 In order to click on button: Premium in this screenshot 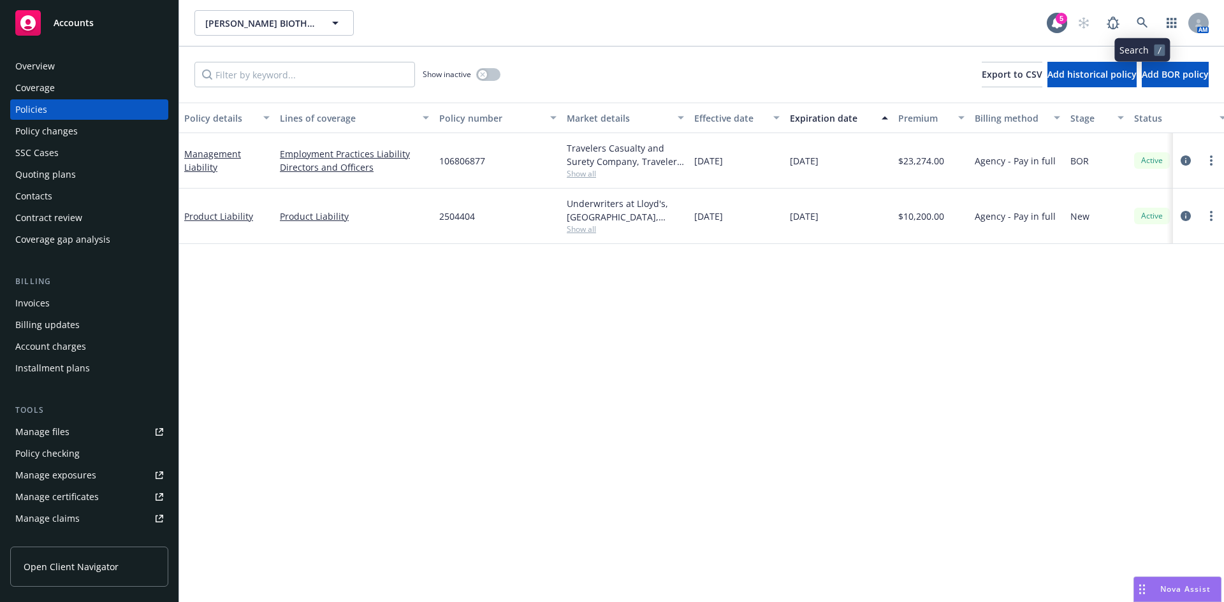, I will do `click(931, 118)`.